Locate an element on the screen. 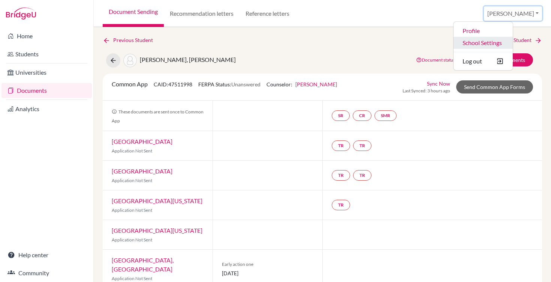 The width and height of the screenshot is (551, 282). a: Profile is located at coordinates (483, 31).